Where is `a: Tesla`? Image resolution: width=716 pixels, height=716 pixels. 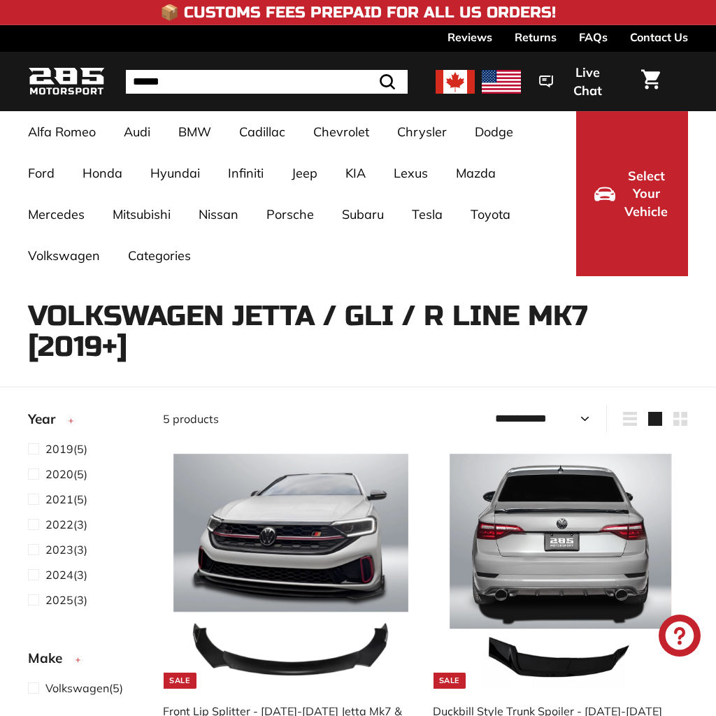 a: Tesla is located at coordinates (427, 214).